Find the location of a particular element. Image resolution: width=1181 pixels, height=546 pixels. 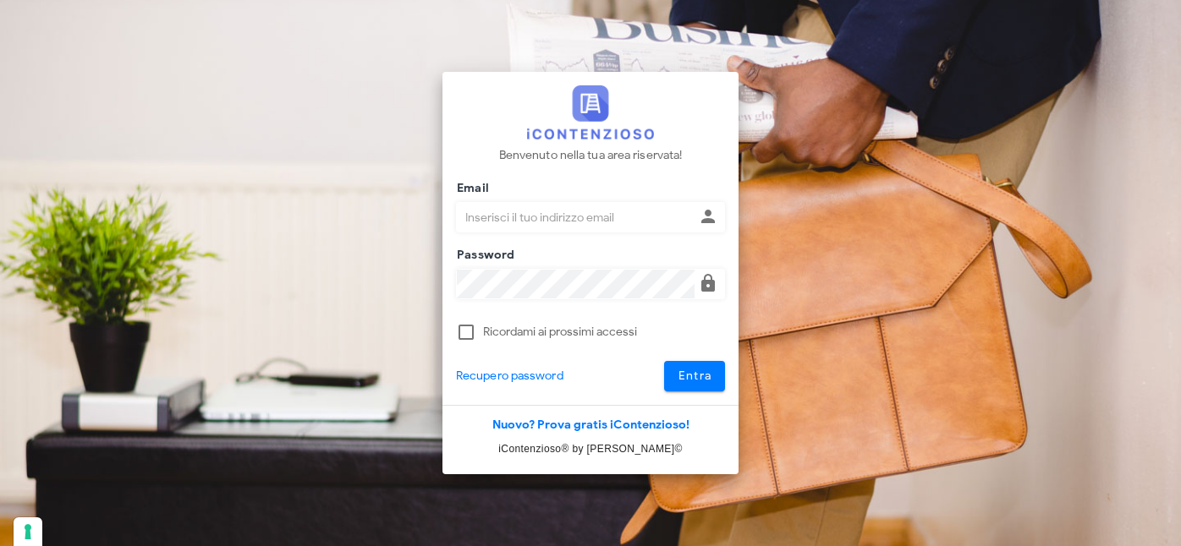

input: Inserisci il tuo indirizzo email is located at coordinates (575, 217).